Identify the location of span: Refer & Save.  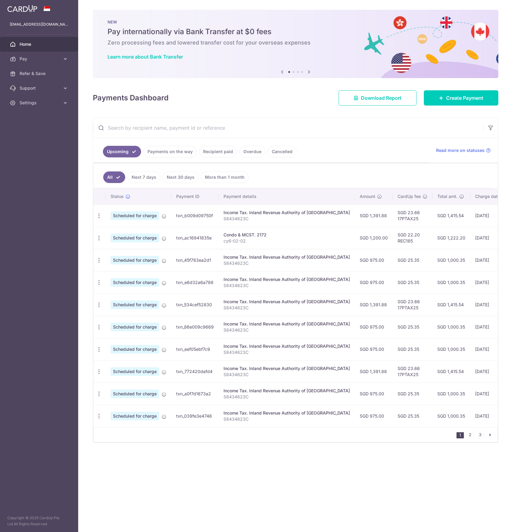
(40, 74).